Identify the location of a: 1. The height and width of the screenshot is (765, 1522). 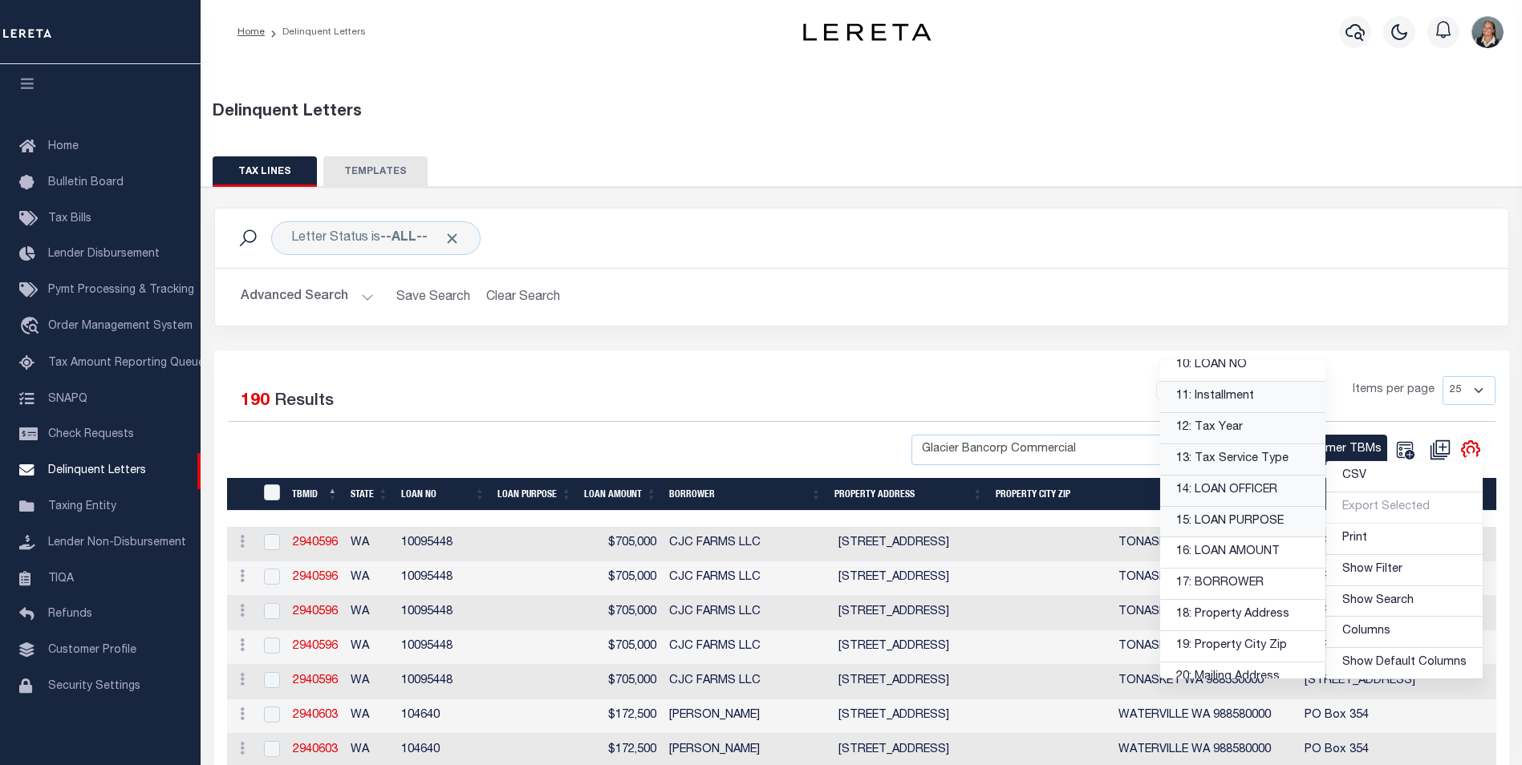
(1165, 391).